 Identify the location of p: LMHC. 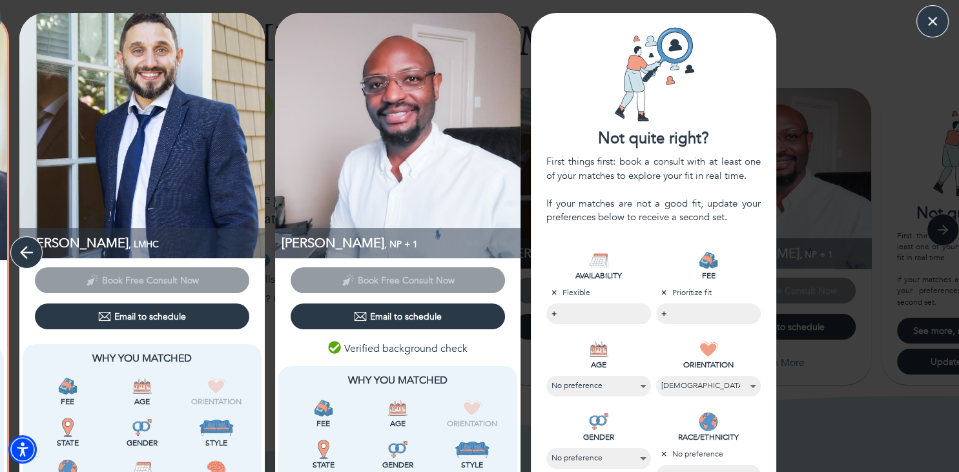
(145, 243).